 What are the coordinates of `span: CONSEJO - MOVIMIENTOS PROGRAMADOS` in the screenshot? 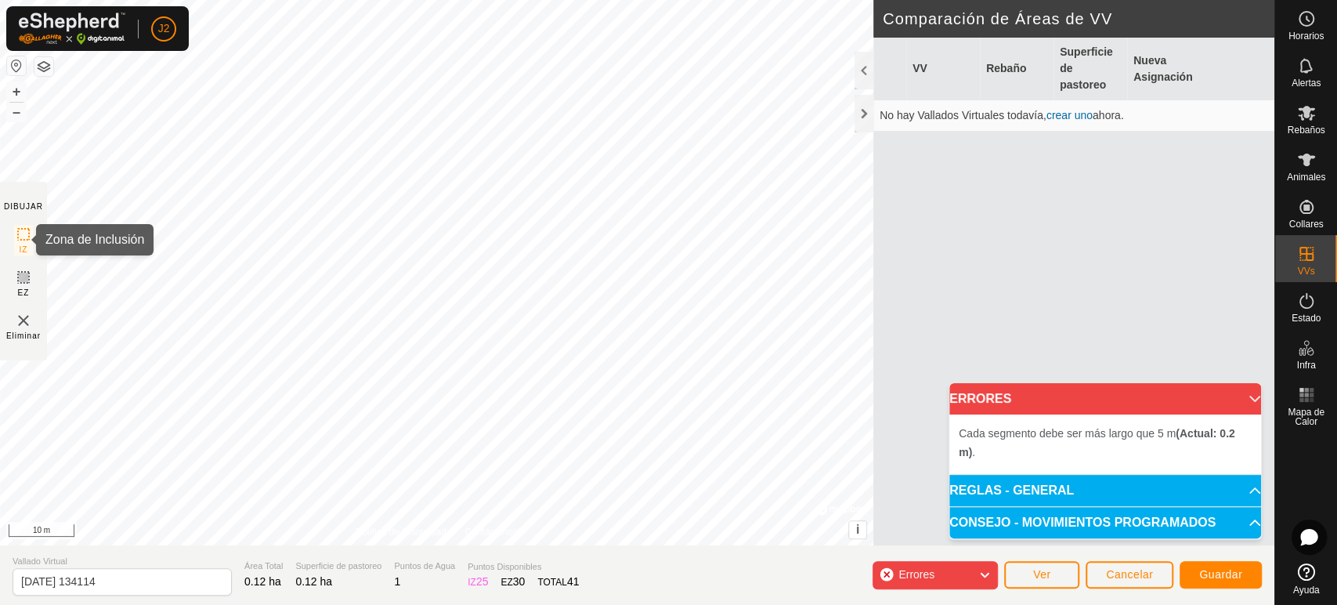 It's located at (1083, 523).